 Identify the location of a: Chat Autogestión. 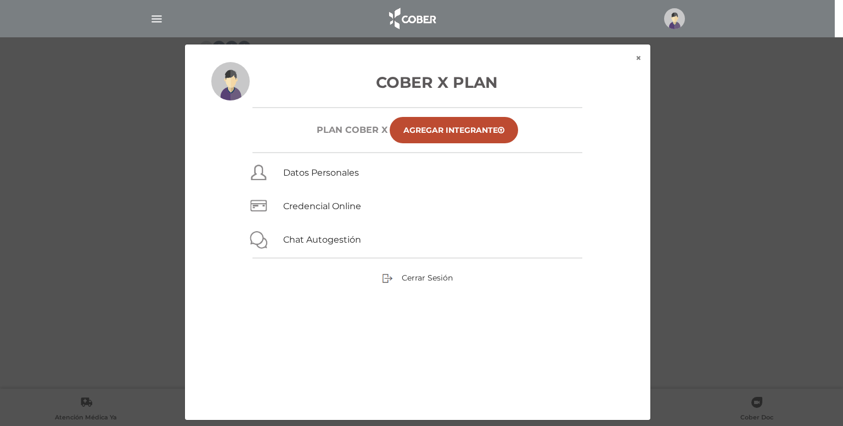
(322, 239).